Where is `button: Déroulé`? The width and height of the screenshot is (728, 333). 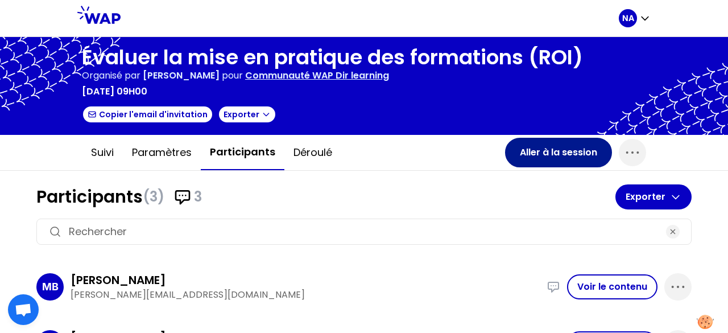
button: Déroulé is located at coordinates (313, 152).